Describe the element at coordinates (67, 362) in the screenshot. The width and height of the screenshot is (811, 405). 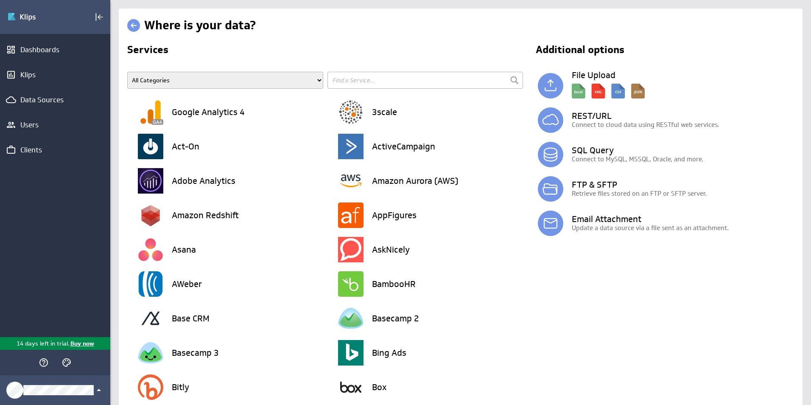
I see `div: Themes` at that location.